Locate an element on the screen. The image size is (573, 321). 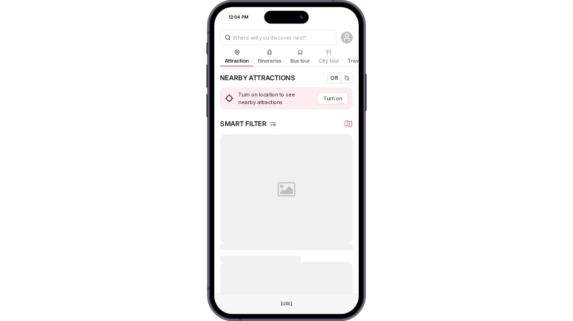
span: Turn on location to see nearby attractions is located at coordinates (275, 98).